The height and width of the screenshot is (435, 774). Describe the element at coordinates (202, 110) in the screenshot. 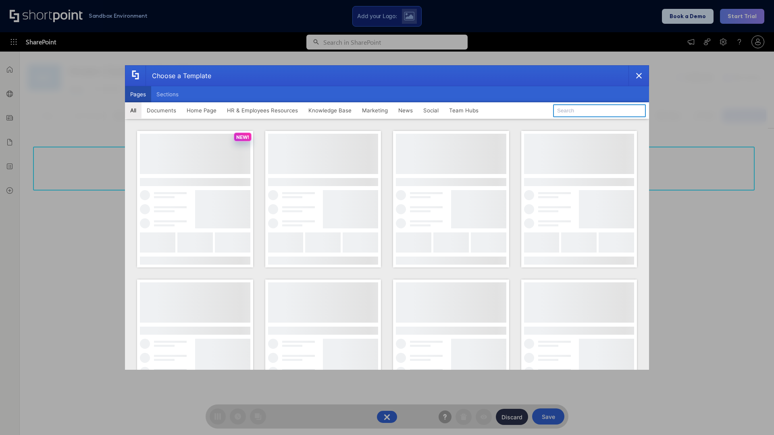

I see `button: Home Page` at that location.